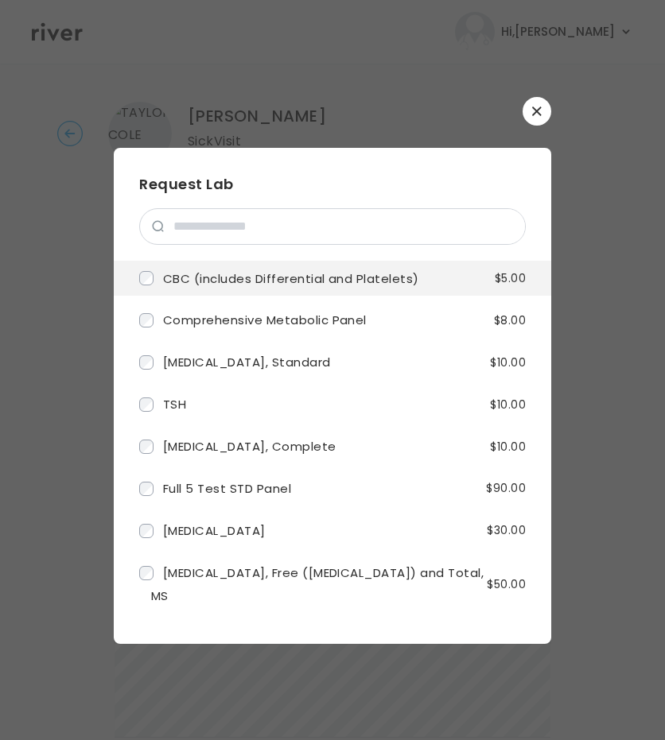  Describe the element at coordinates (146, 531) in the screenshot. I see `input: f23254a5-1ec1-4105-aa8b-024bcb072878` at that location.